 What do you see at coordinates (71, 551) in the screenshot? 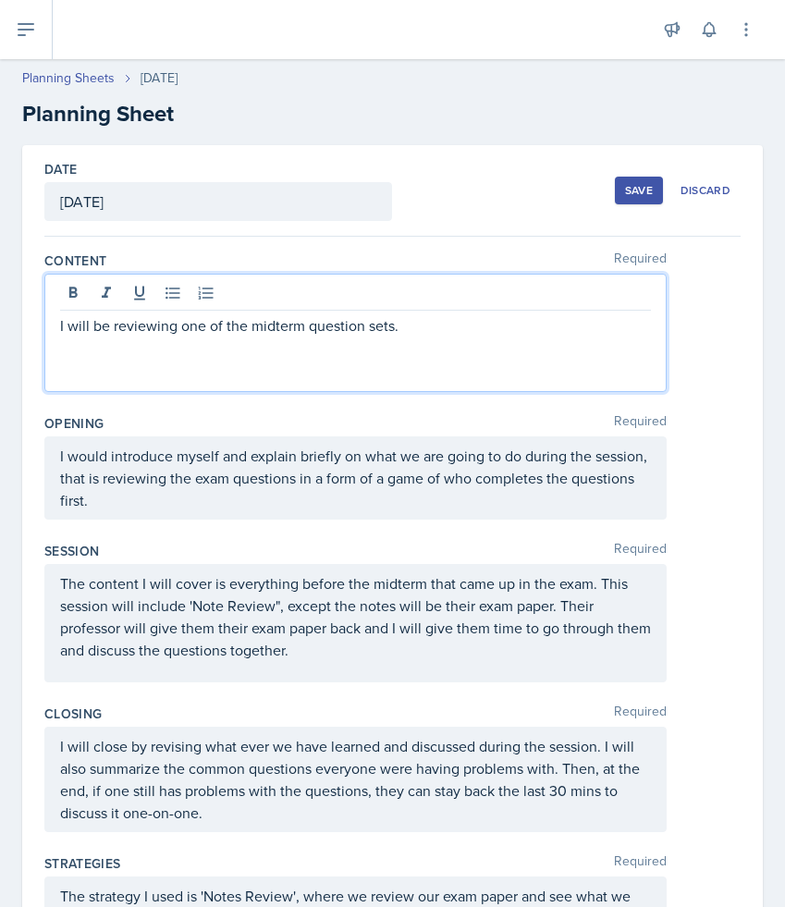
I see `label: Session` at bounding box center [71, 551].